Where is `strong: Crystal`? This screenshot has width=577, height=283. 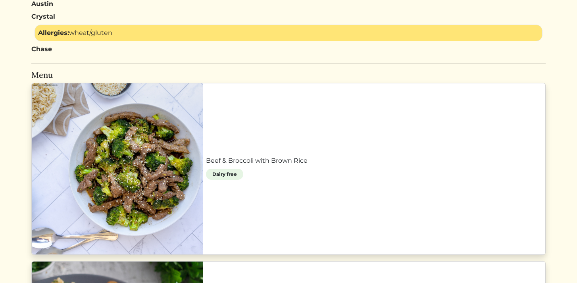 strong: Crystal is located at coordinates (43, 16).